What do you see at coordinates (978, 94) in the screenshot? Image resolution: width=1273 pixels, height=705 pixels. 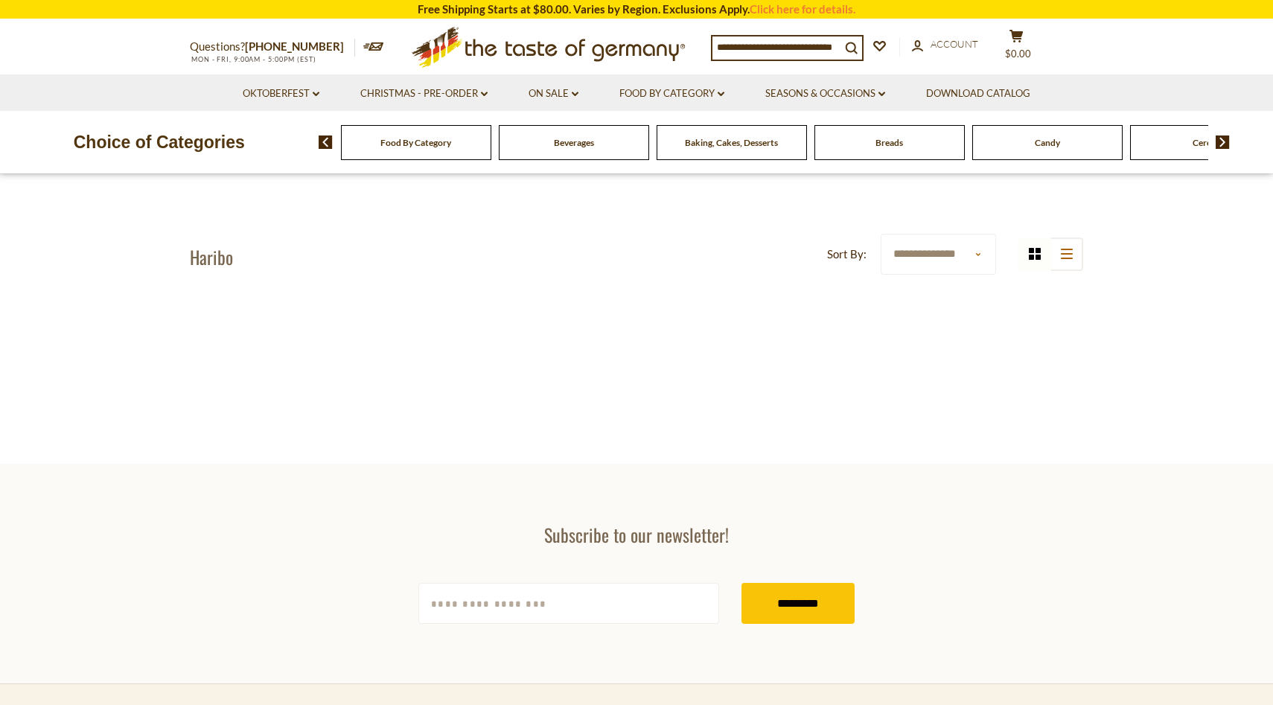 I see `a: Download Catalog` at bounding box center [978, 94].